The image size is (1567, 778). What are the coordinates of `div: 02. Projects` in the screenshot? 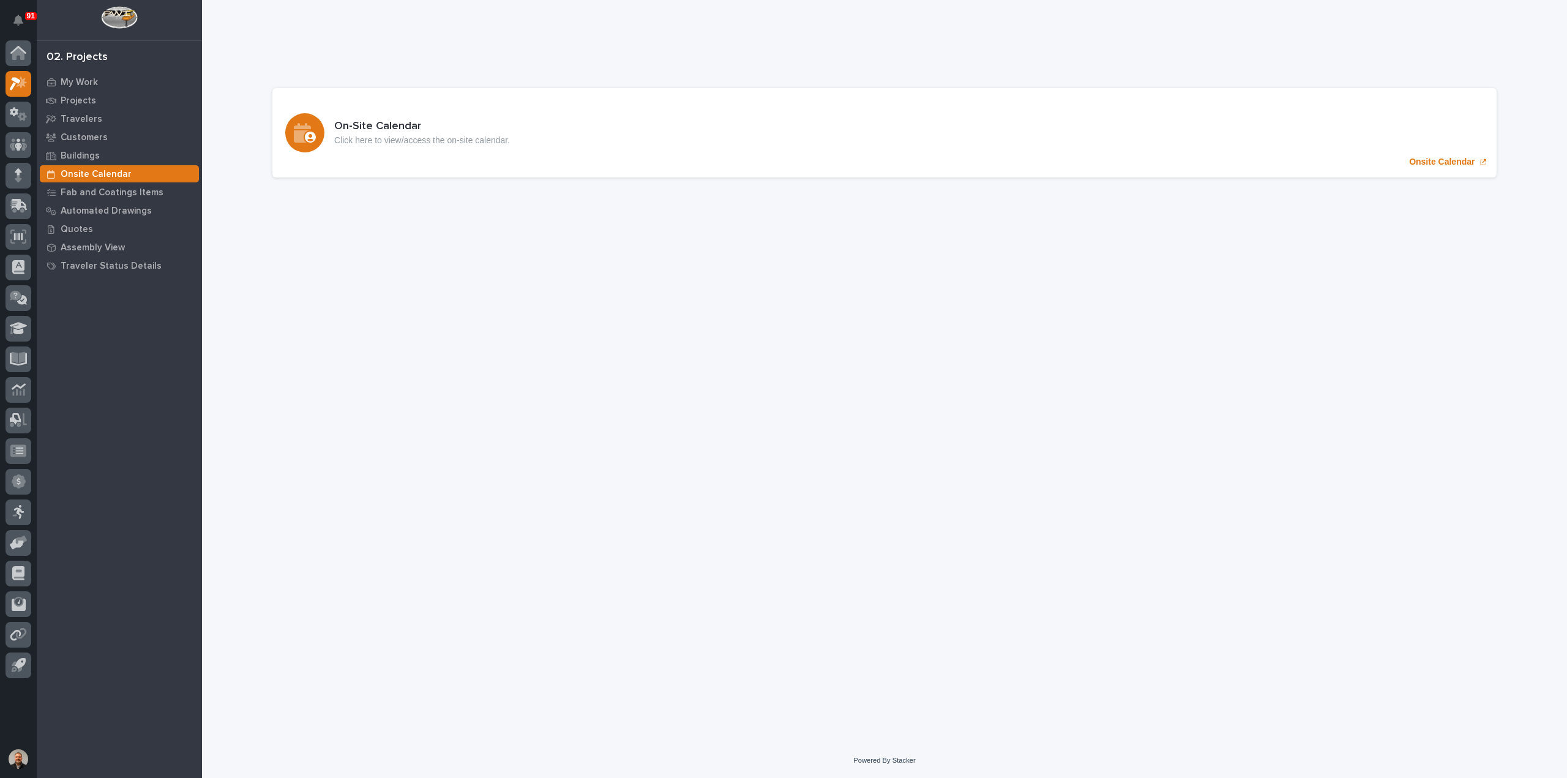 It's located at (77, 58).